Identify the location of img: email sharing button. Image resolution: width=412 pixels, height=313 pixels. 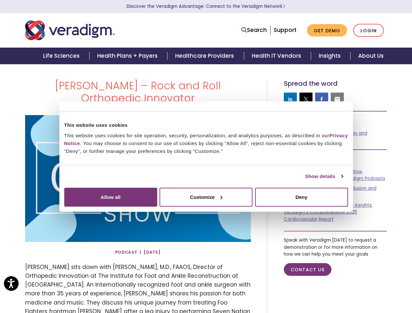
(337, 99).